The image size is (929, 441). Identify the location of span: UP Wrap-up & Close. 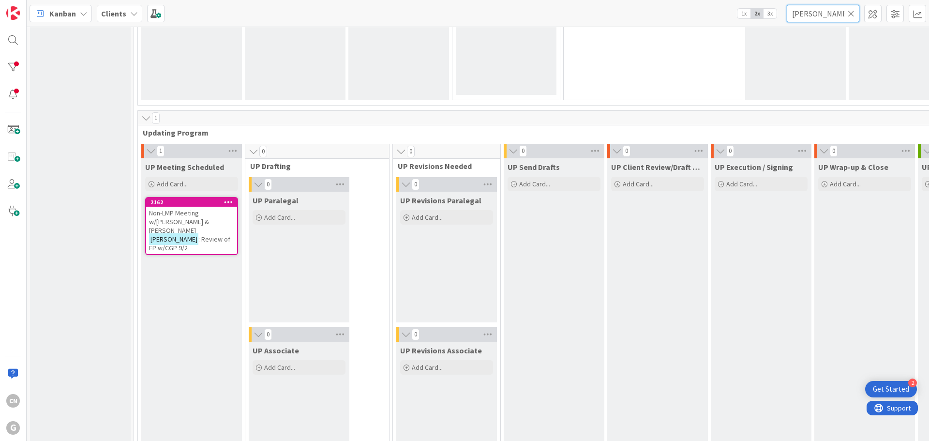
(853, 167).